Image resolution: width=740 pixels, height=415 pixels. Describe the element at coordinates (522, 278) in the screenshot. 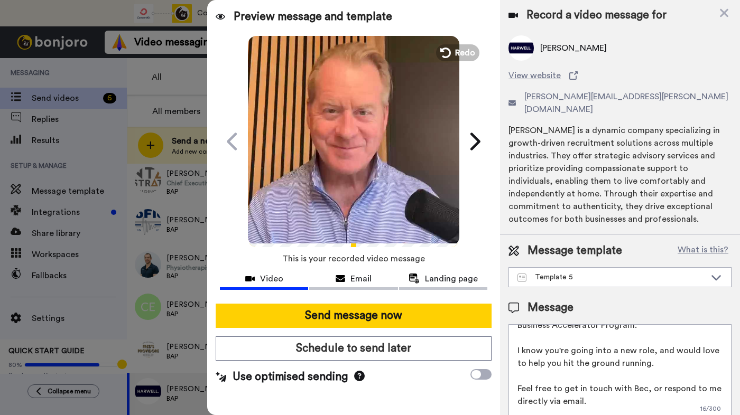

I see `img: Message-temps.svg` at that location.